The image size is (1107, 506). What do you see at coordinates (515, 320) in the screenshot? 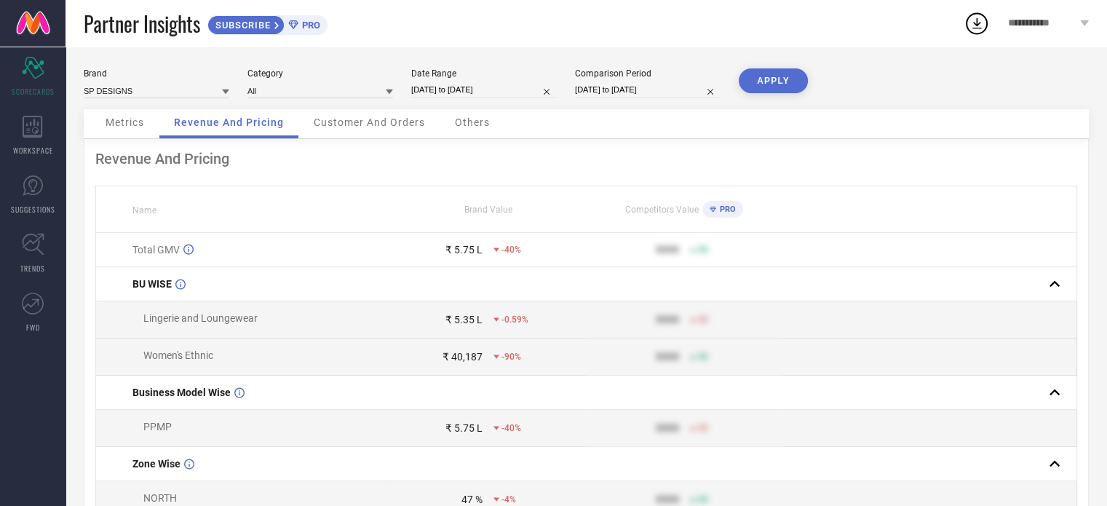
I see `span: -0.59%` at bounding box center [515, 320].